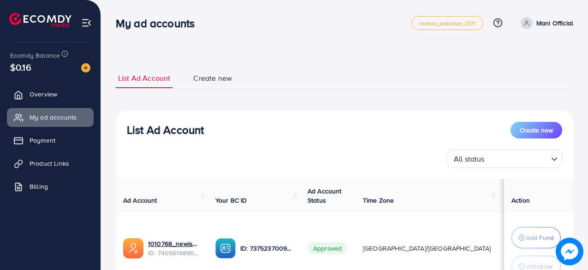  Describe the element at coordinates (144, 78) in the screenshot. I see `span: List Ad Account` at that location.